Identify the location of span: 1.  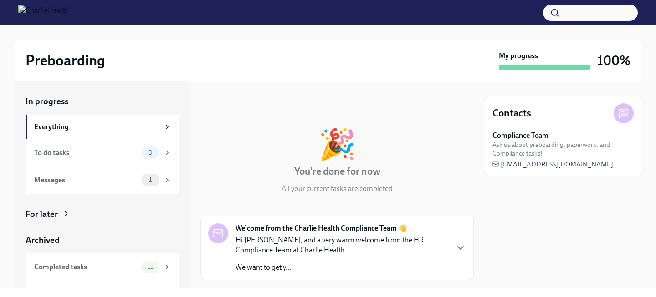
(150, 180).